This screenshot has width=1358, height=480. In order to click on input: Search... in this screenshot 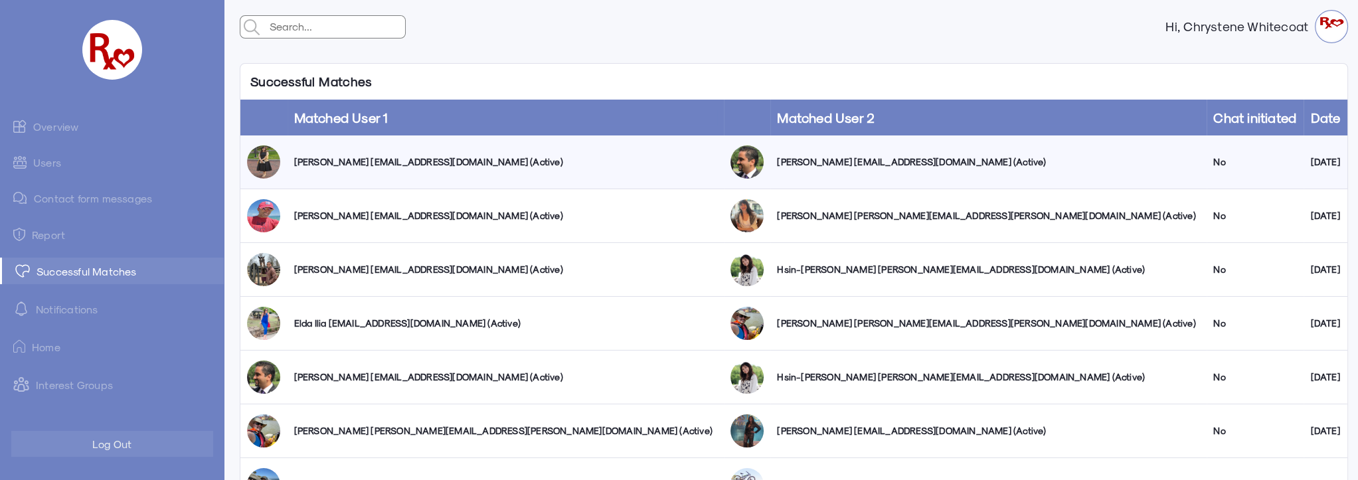, I will do `click(335, 27)`.